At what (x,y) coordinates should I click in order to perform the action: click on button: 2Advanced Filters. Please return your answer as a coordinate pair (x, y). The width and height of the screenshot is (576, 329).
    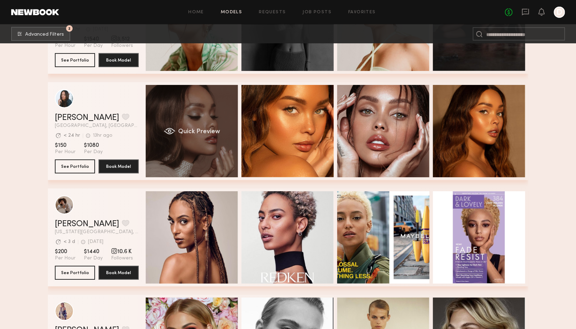
    Looking at the image, I should click on (41, 34).